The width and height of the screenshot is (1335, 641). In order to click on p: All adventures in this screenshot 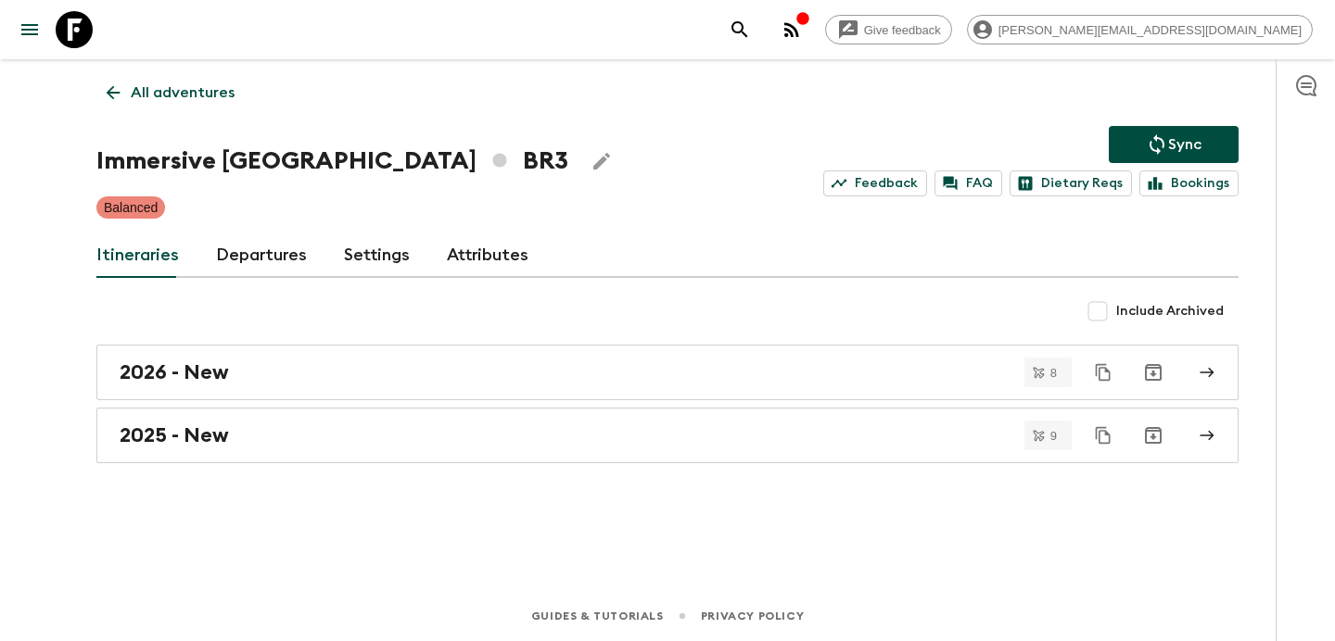, I will do `click(183, 93)`.